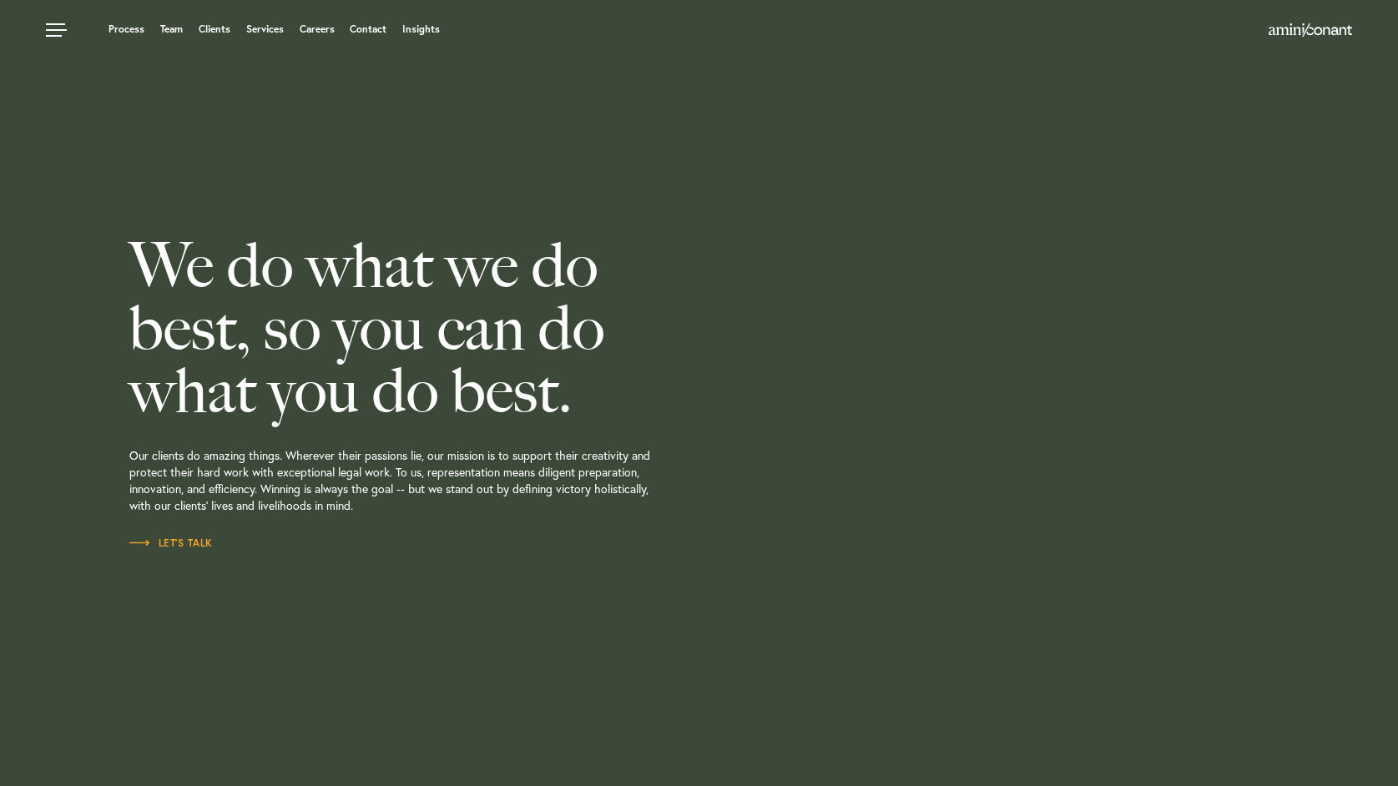 The height and width of the screenshot is (786, 1398). Describe the element at coordinates (368, 29) in the screenshot. I see `a: Contact` at that location.